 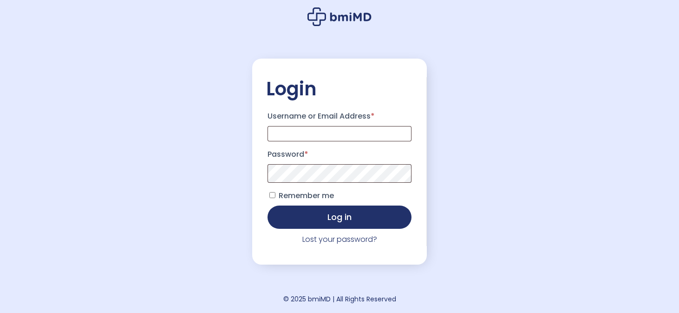 What do you see at coordinates (272, 195) in the screenshot?
I see `input: Remember me` at bounding box center [272, 195].